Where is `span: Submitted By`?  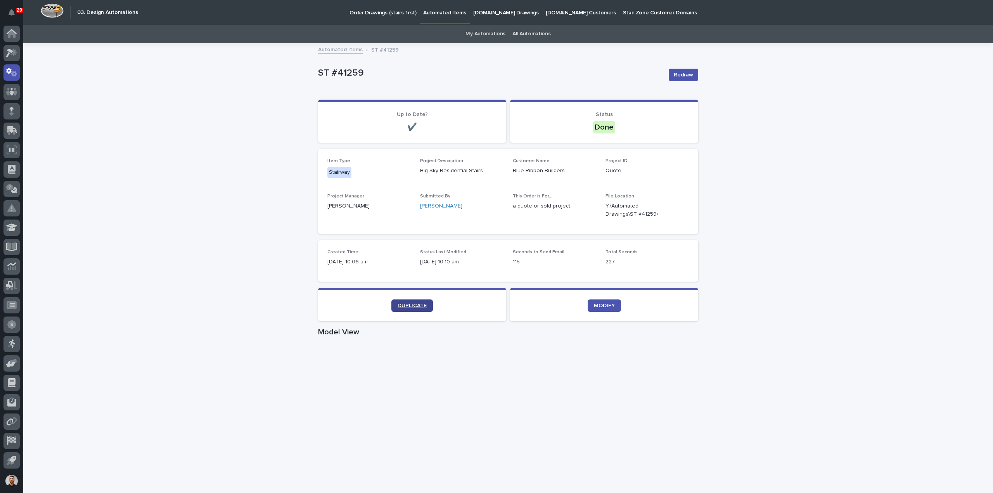 span: Submitted By is located at coordinates (435, 196).